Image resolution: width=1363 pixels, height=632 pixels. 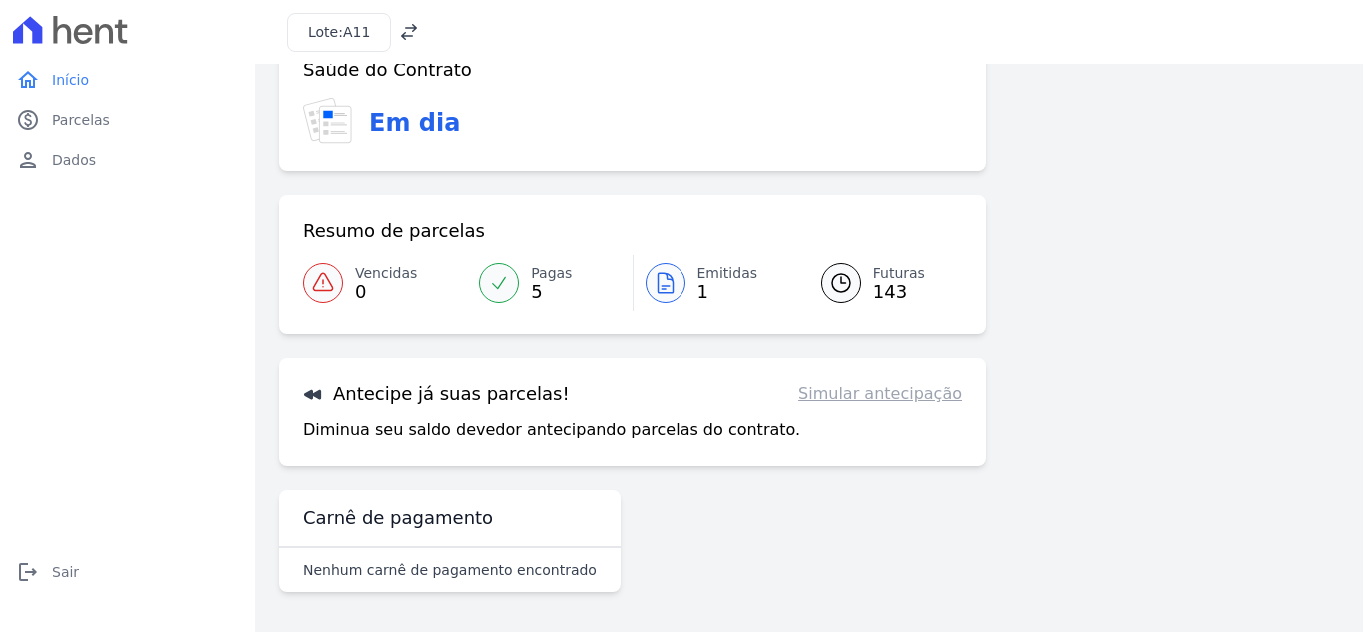 What do you see at coordinates (549, 282) in the screenshot?
I see `a: Pagas 5` at bounding box center [549, 282].